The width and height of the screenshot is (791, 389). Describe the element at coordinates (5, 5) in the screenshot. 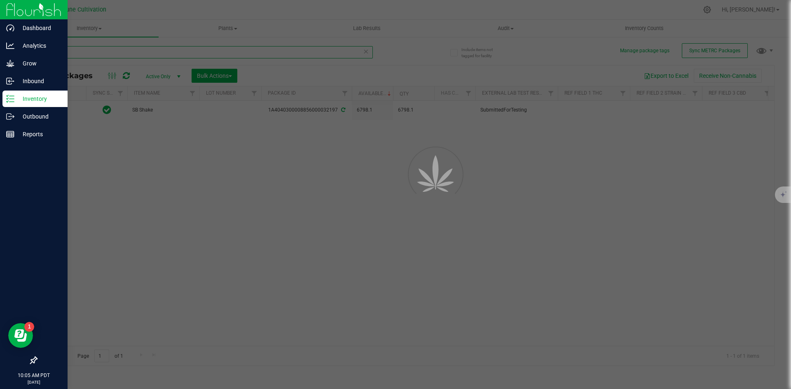

I see `span: 1` at that location.